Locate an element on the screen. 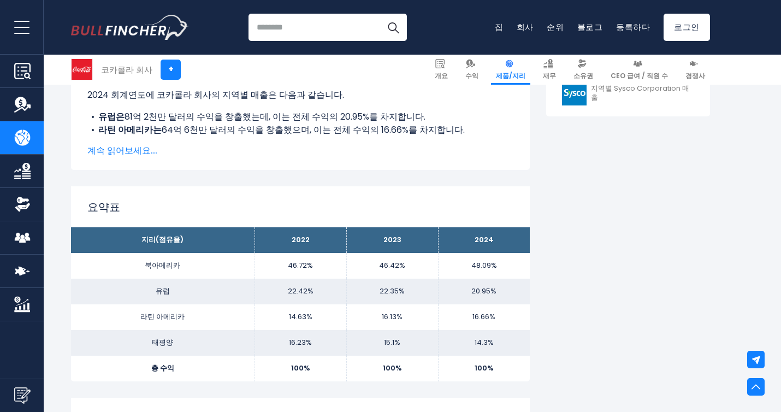  font: 2022 is located at coordinates (300, 239).